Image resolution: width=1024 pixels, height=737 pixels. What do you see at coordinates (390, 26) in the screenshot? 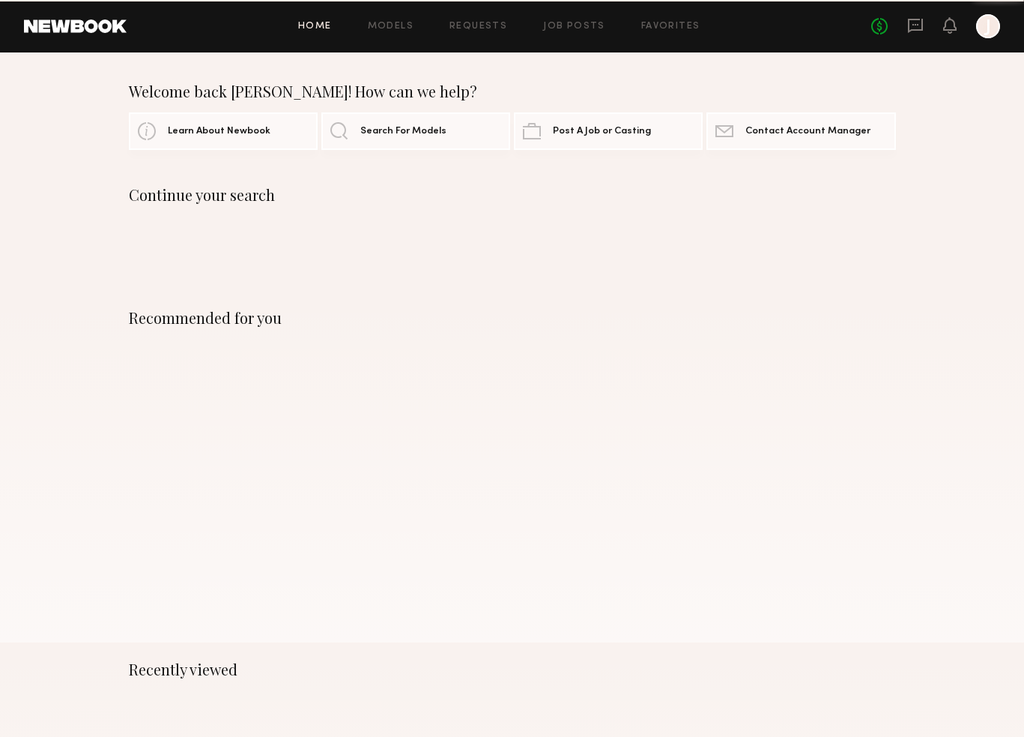
I see `a: Models` at bounding box center [390, 26].